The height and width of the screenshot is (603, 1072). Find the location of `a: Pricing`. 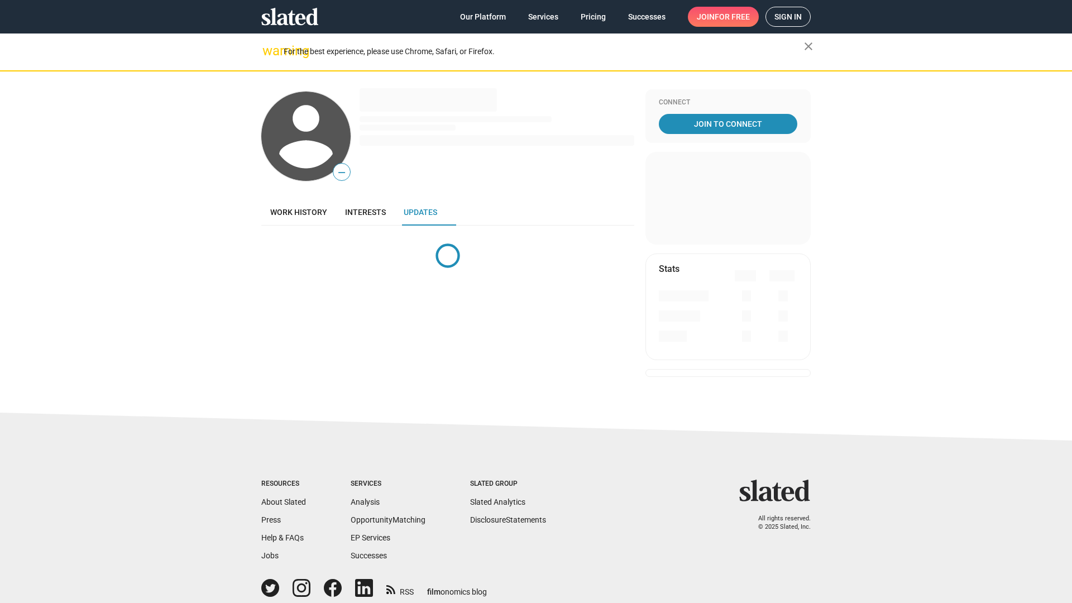

a: Pricing is located at coordinates (593, 17).